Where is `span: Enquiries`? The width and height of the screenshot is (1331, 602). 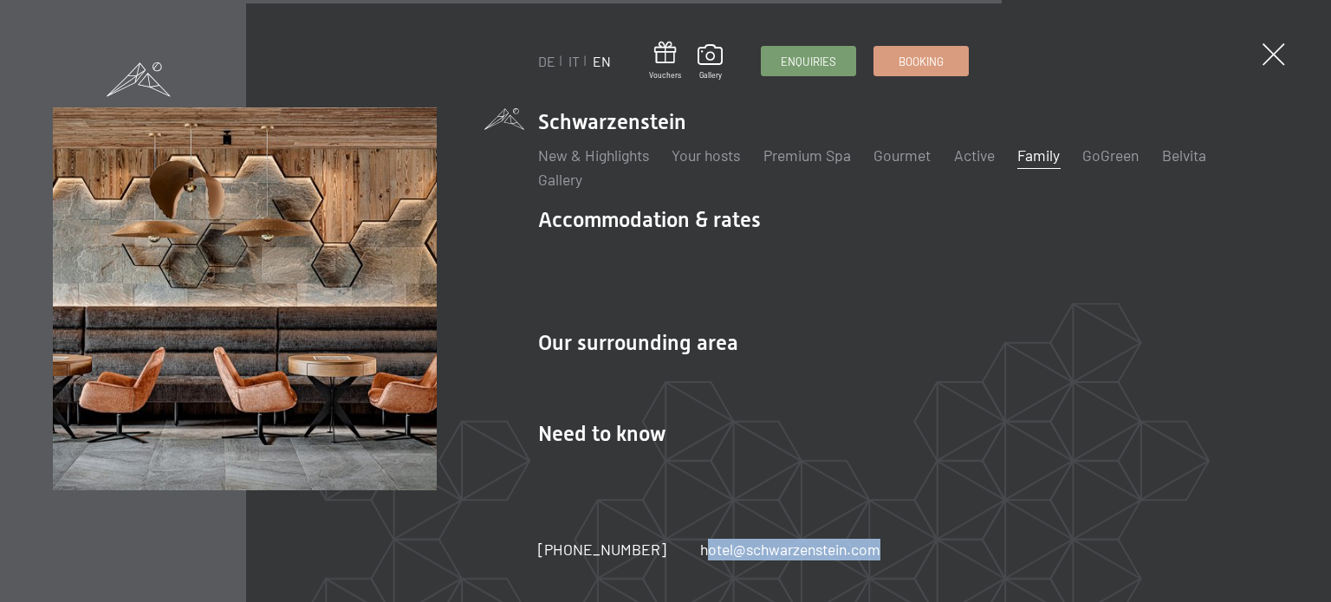 span: Enquiries is located at coordinates (809, 62).